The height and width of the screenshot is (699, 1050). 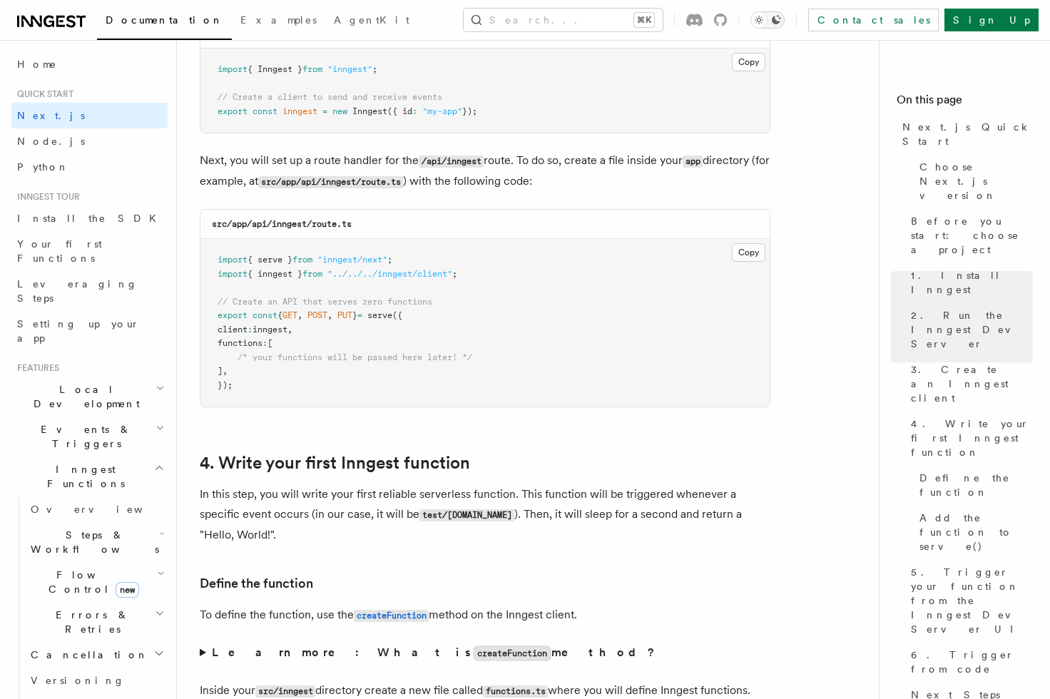 What do you see at coordinates (164, 22) in the screenshot?
I see `a: Documentation` at bounding box center [164, 22].